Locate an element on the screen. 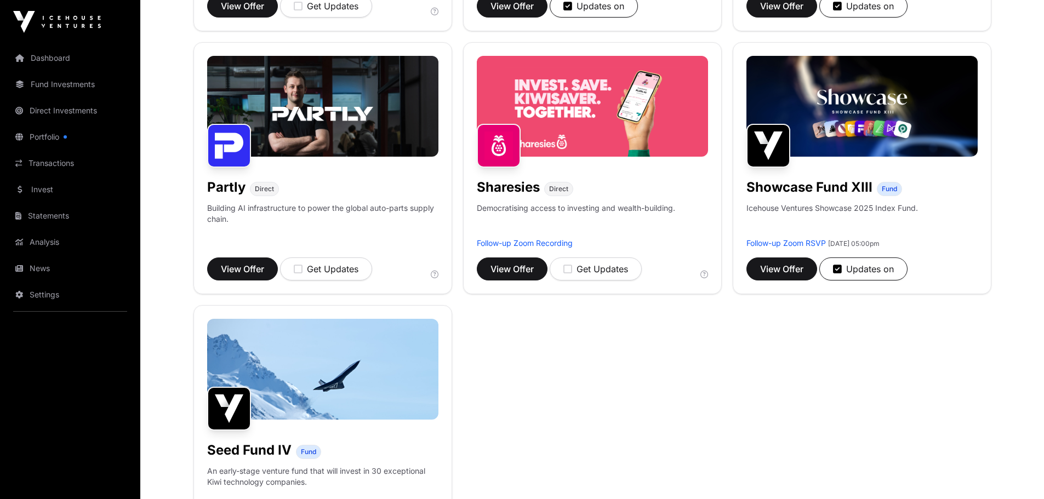 This screenshot has height=499, width=1044. a: Transactions is located at coordinates (70, 163).